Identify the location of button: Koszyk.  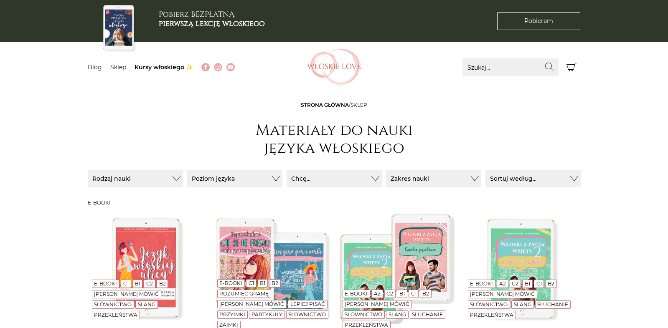
(571, 67).